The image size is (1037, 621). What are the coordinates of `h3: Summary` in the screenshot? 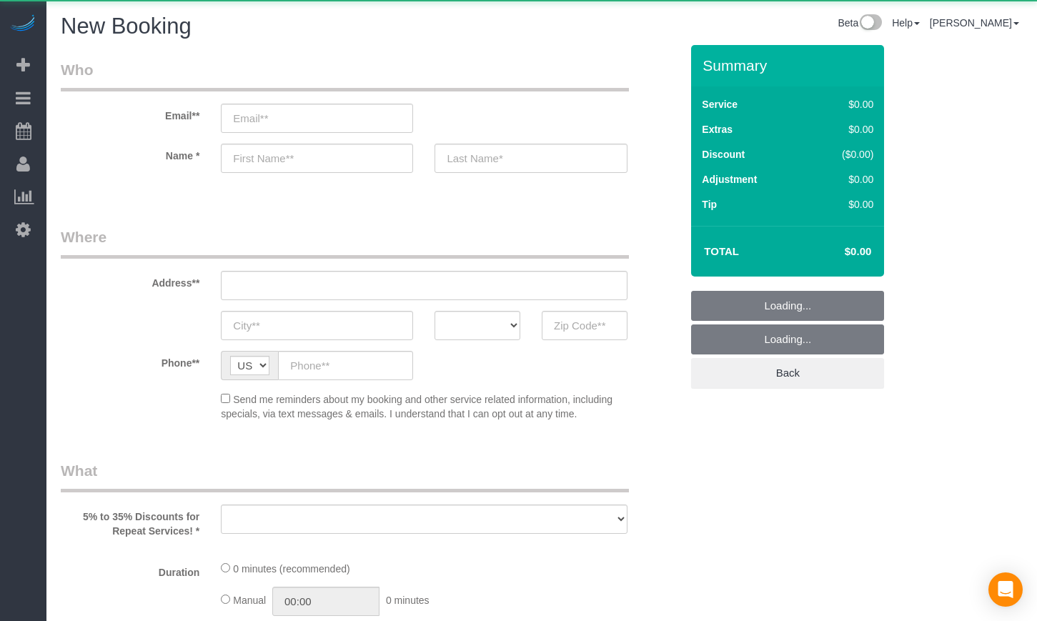 It's located at (790, 65).